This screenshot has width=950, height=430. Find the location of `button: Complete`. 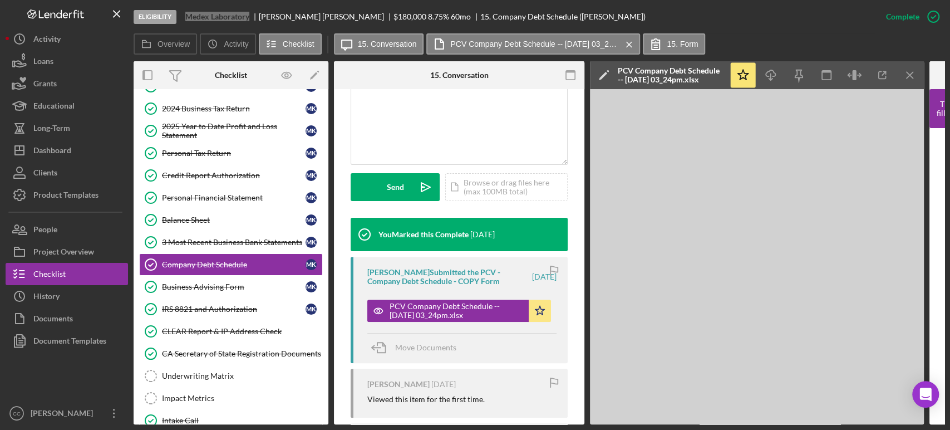

button: Complete is located at coordinates (909, 17).